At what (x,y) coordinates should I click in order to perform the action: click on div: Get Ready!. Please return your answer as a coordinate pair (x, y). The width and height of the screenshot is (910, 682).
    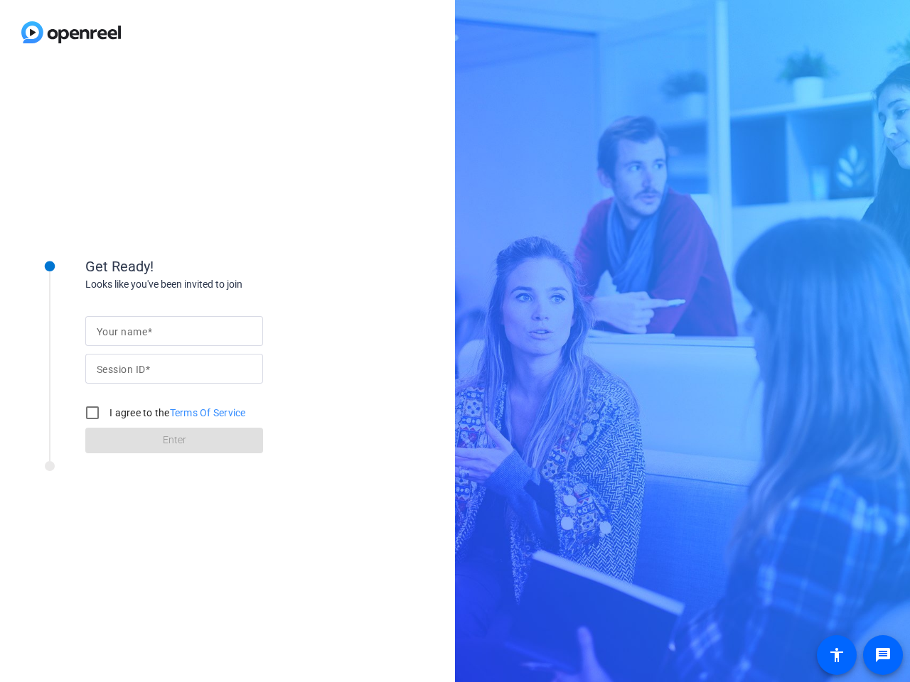
    Looking at the image, I should click on (227, 267).